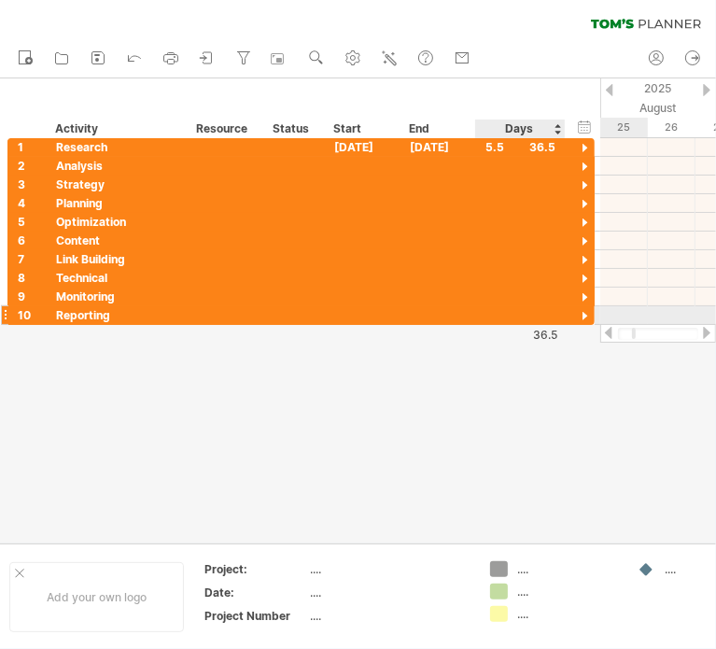  What do you see at coordinates (437, 129) in the screenshot?
I see `div: End` at bounding box center [437, 129].